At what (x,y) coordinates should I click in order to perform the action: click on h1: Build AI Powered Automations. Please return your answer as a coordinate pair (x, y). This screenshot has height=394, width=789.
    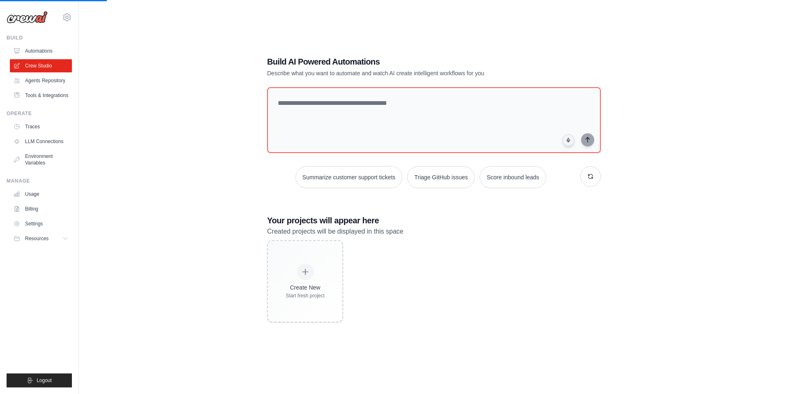
    Looking at the image, I should click on (405, 62).